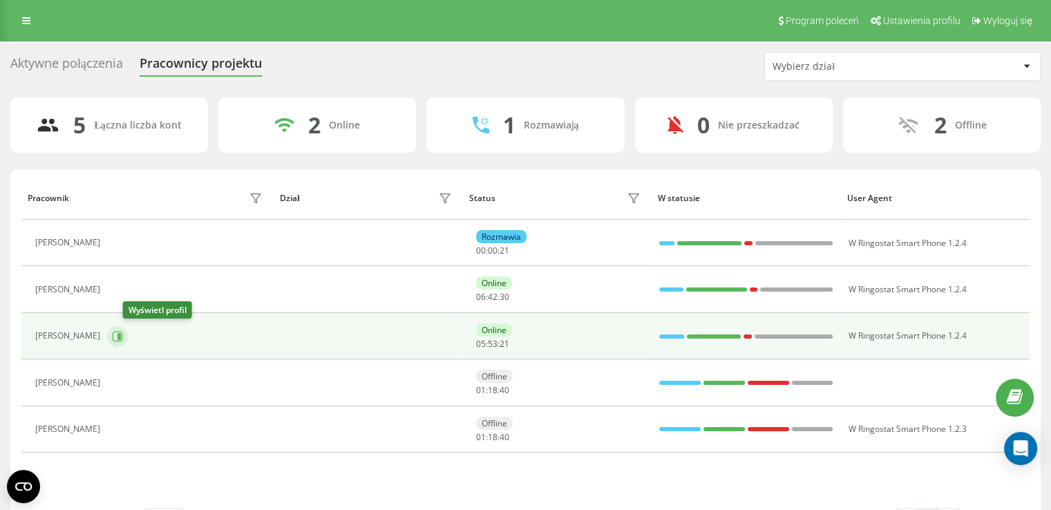 The image size is (1051, 510). I want to click on div: Rozmawiają, so click(552, 125).